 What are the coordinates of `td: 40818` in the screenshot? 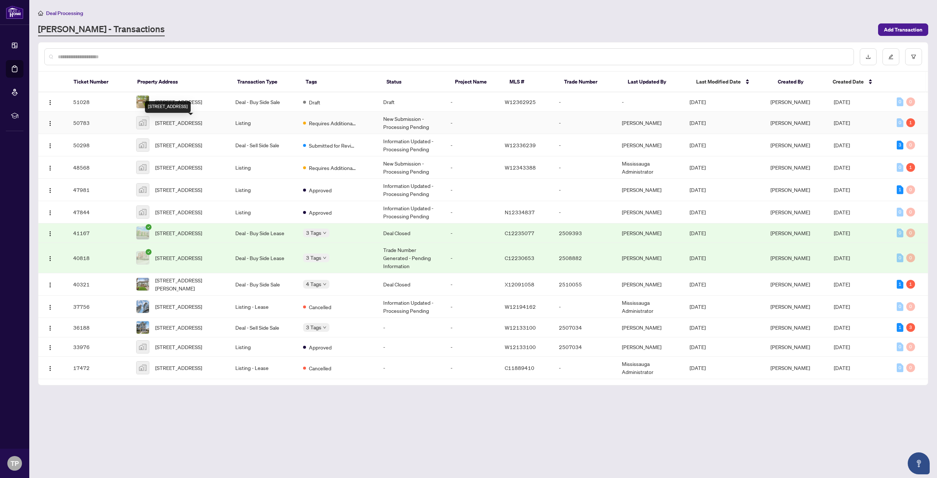 It's located at (99, 258).